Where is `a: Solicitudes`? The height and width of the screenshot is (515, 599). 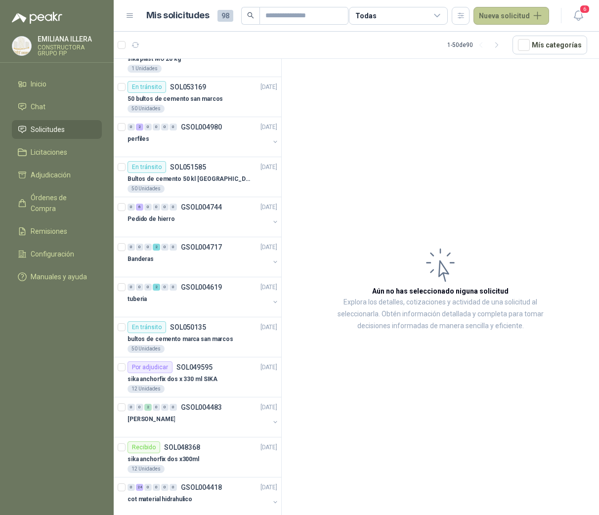 a: Solicitudes is located at coordinates (57, 129).